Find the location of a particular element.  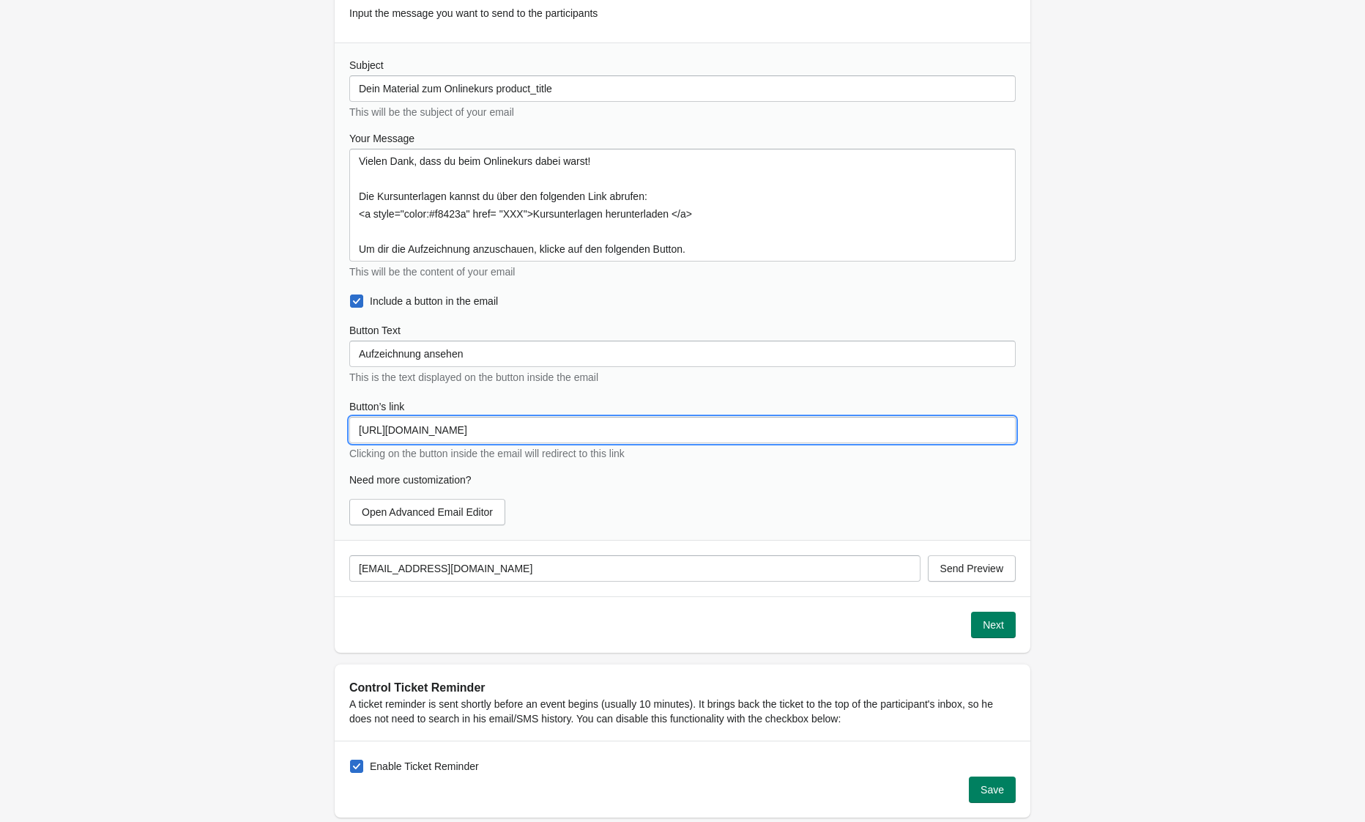

label: Subject is located at coordinates (366, 65).